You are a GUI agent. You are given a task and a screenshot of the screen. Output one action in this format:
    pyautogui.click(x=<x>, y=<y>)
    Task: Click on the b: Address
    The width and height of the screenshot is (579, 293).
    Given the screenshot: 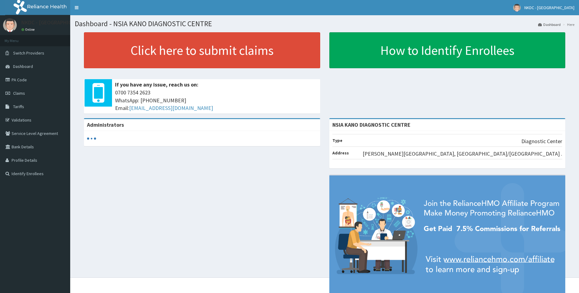 What is the action you would take?
    pyautogui.click(x=340, y=153)
    